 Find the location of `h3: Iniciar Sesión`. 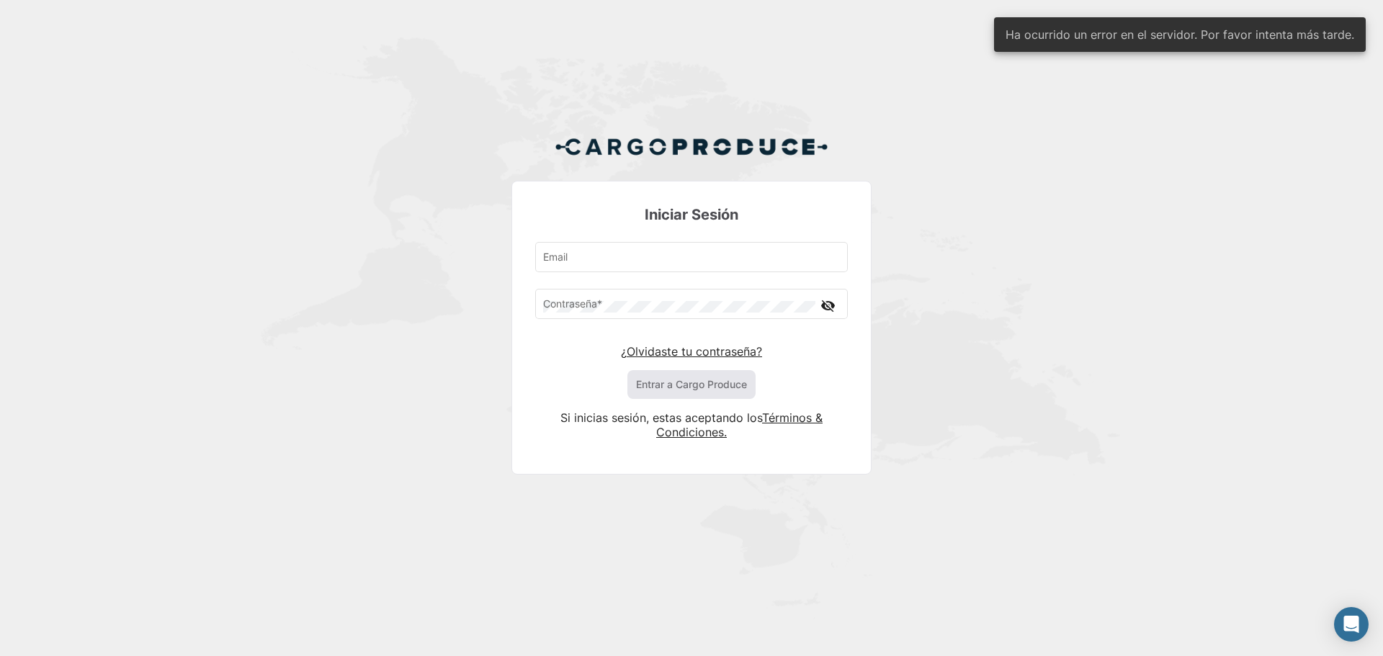

h3: Iniciar Sesión is located at coordinates (692, 215).